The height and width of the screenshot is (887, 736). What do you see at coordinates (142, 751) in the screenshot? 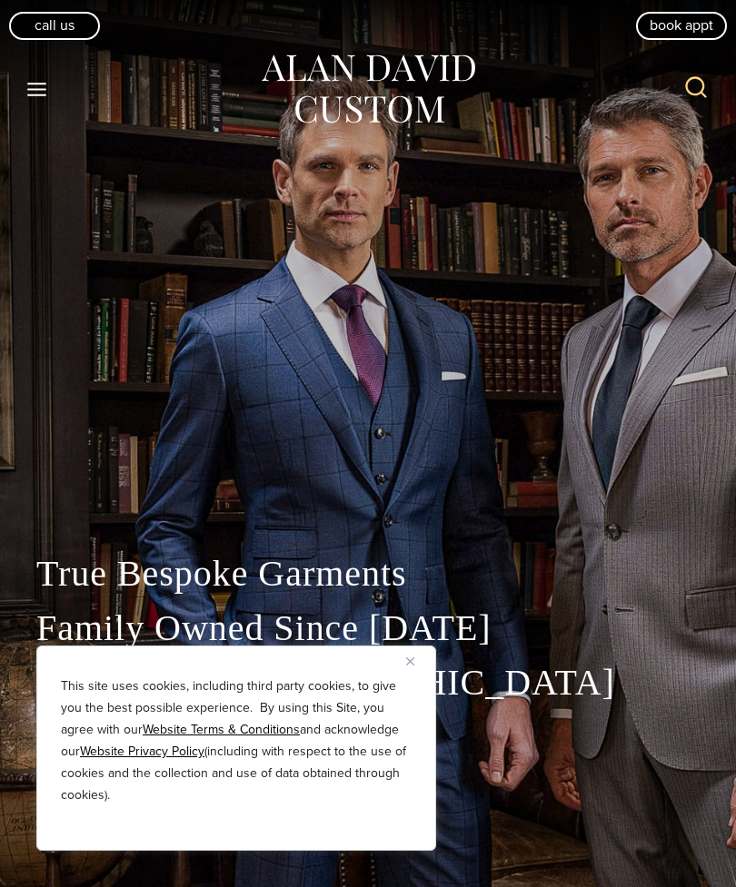
I see `a: Website Privacy Policy` at bounding box center [142, 751].